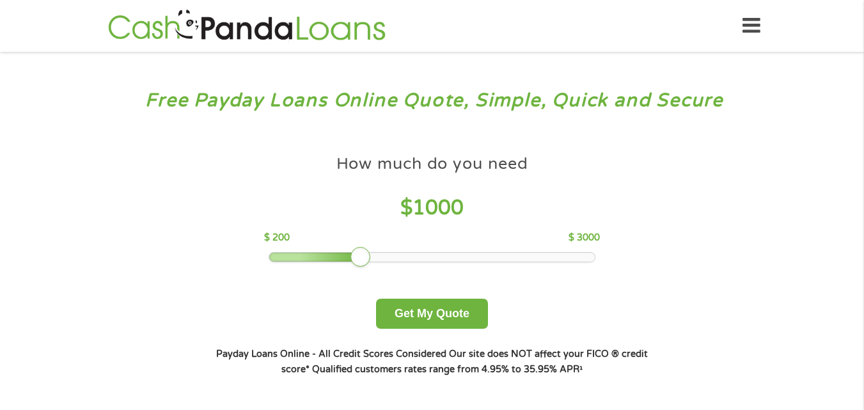 This screenshot has width=864, height=410. I want to click on span: 1000, so click(438, 208).